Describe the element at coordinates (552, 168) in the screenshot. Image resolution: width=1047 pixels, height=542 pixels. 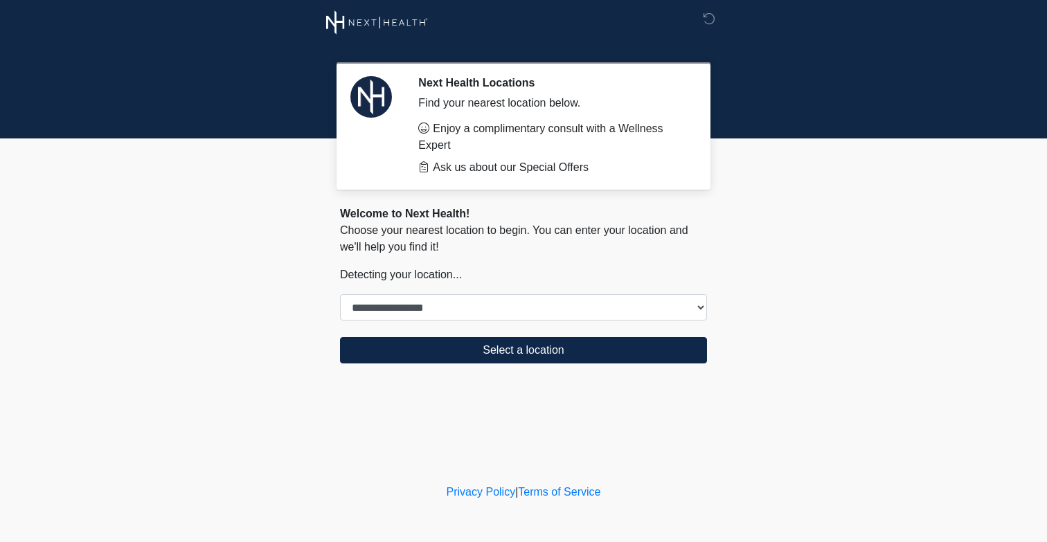
I see `li: Ask us about our Special Offers` at that location.